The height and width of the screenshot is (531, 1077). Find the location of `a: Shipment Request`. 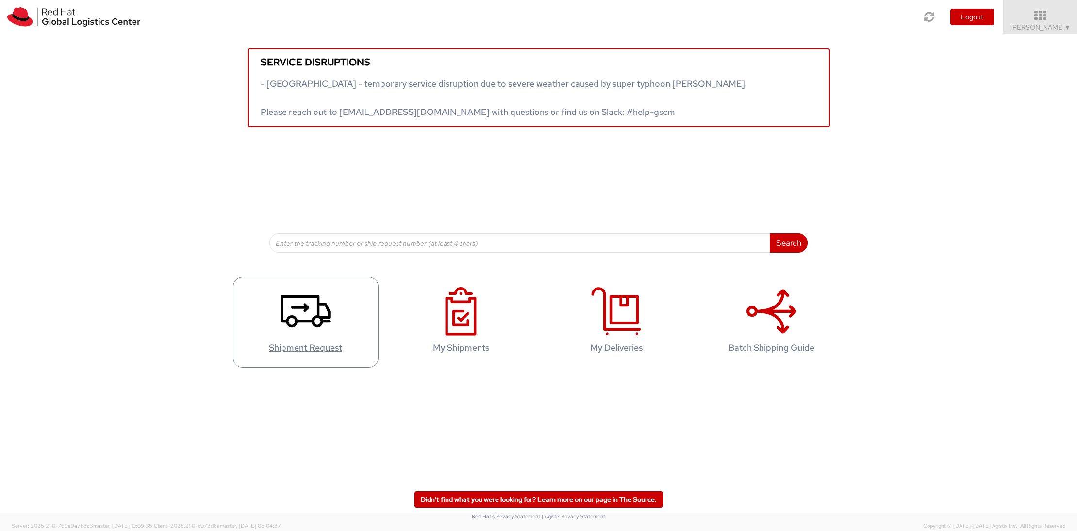

a: Shipment Request is located at coordinates (306, 322).